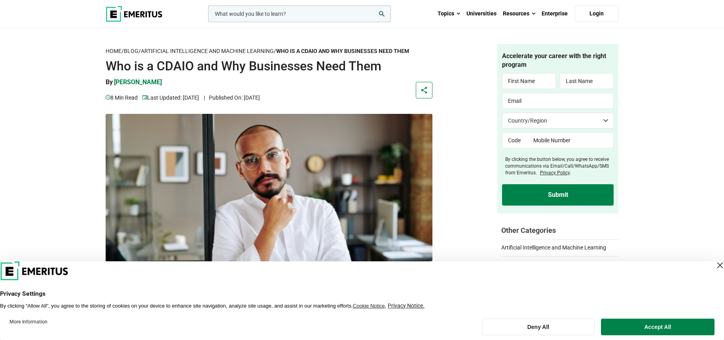 The image size is (724, 340). What do you see at coordinates (559, 166) in the screenshot?
I see `label: By clicking the button below, you agree to receive communications via Email/Call/WhatsApp/SMS fro...` at bounding box center [559, 166].